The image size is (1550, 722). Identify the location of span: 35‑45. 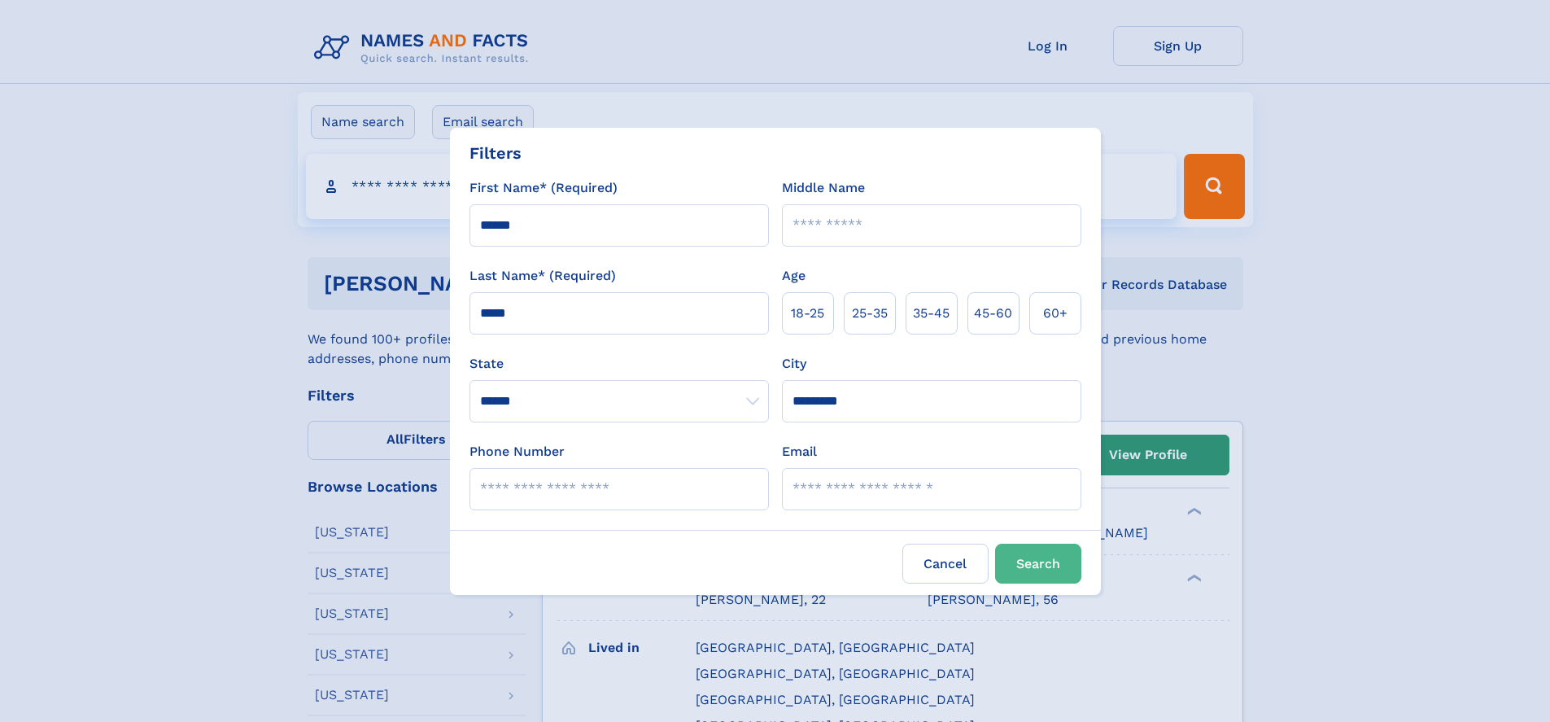
(931, 313).